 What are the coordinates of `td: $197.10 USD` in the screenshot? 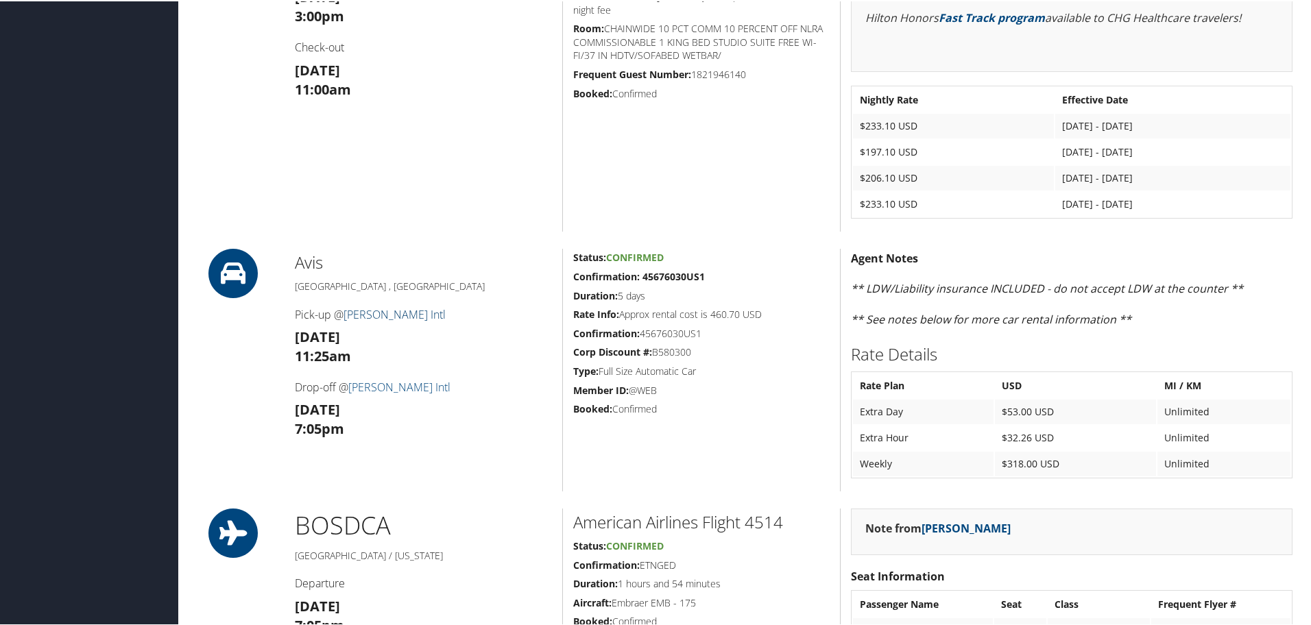 It's located at (953, 151).